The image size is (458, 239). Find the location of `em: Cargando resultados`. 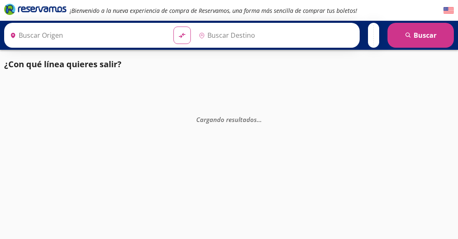

em: Cargando resultados is located at coordinates (229, 119).